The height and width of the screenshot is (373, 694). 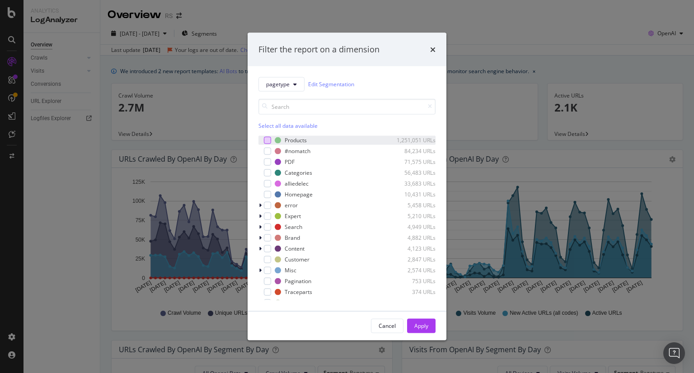 What do you see at coordinates (291, 205) in the screenshot?
I see `div: error` at bounding box center [291, 205].